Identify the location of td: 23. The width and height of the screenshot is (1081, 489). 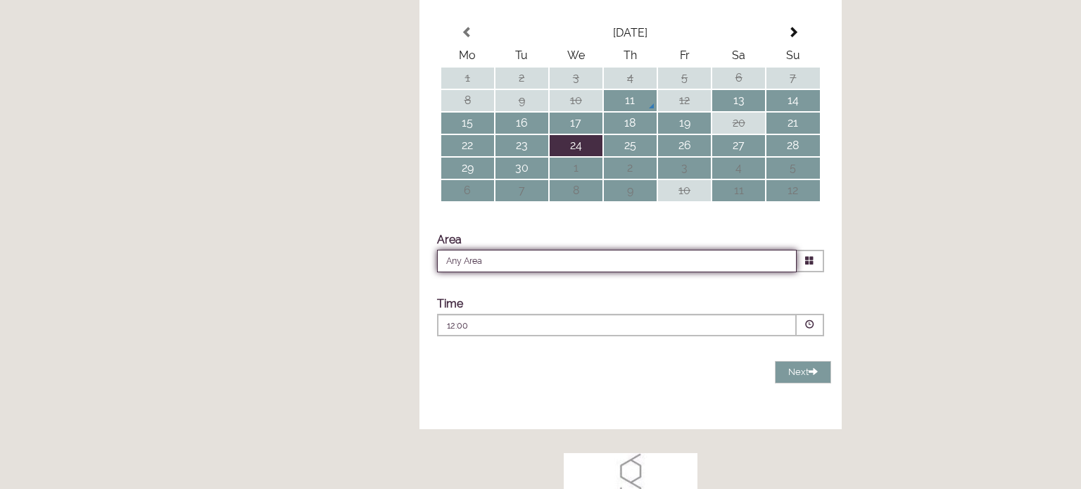
(521, 146).